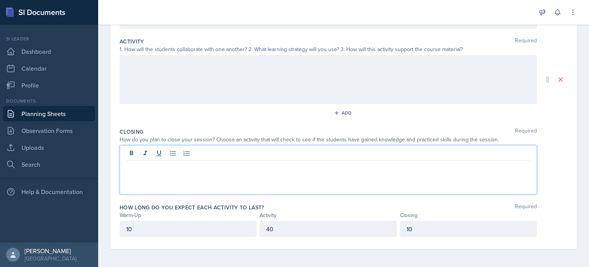 The image size is (589, 267). Describe the element at coordinates (49, 51) in the screenshot. I see `a: Dashboard` at that location.